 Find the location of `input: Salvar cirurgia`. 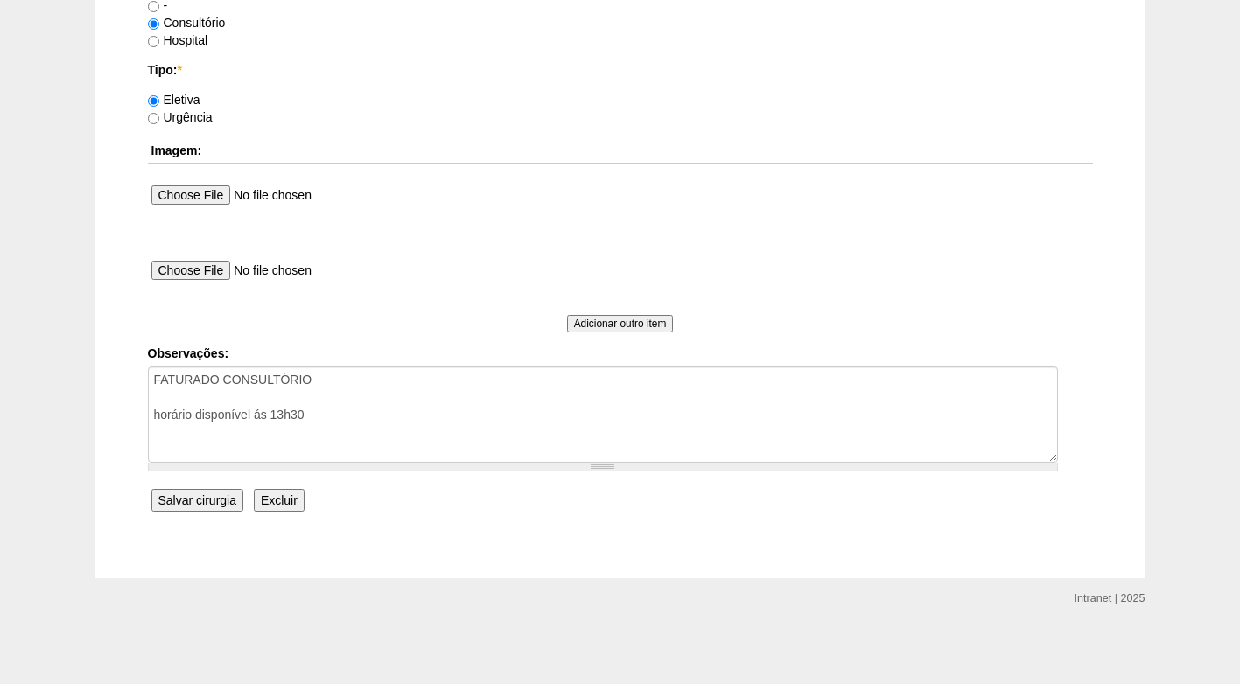

input: Salvar cirurgia is located at coordinates (197, 501).